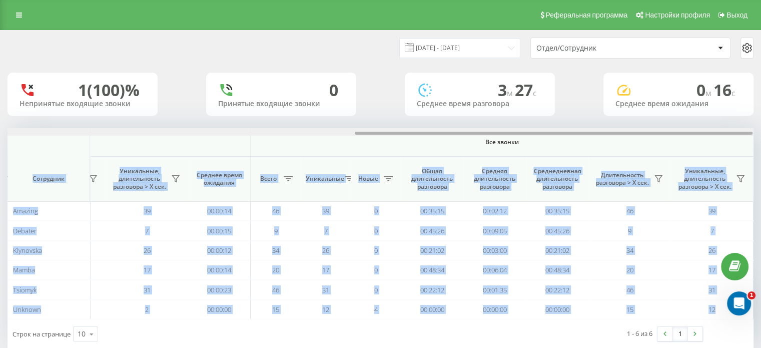  What do you see at coordinates (495, 179) in the screenshot?
I see `span: Средняя длительность разговора` at bounding box center [495, 179].